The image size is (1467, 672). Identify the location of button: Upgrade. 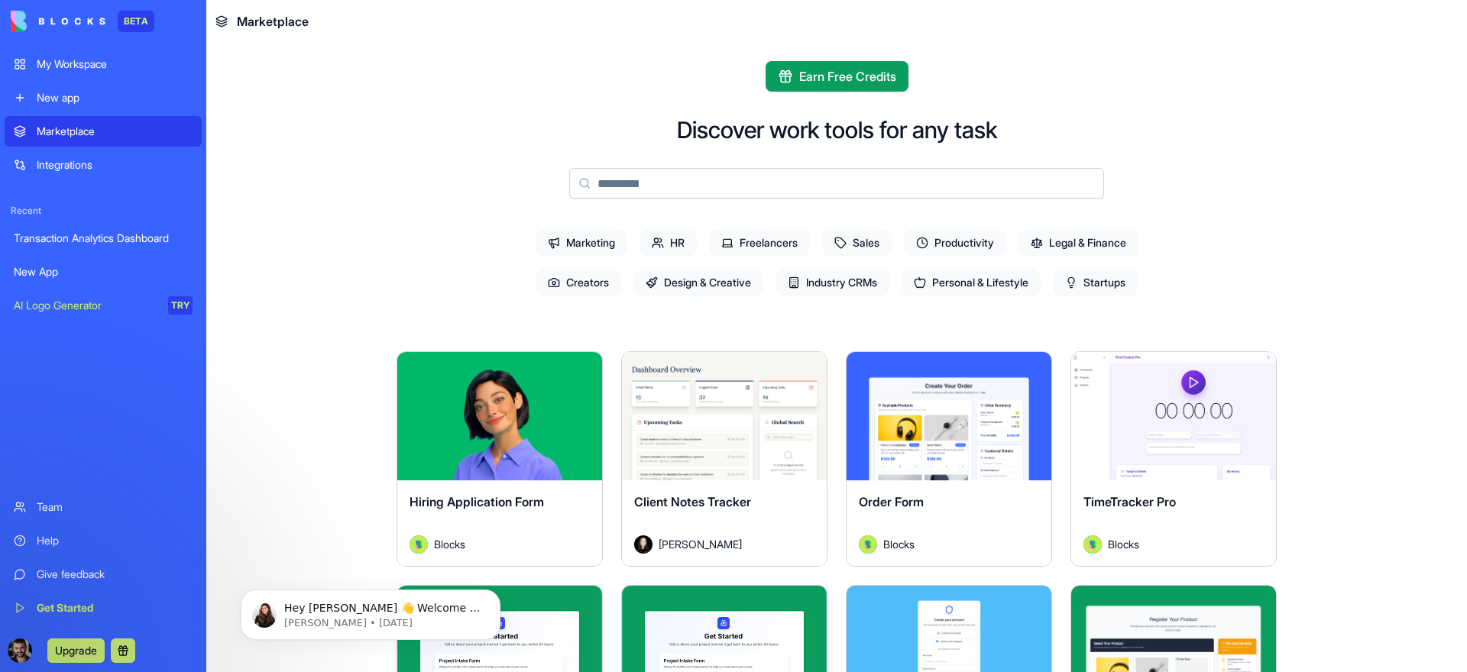
(76, 651).